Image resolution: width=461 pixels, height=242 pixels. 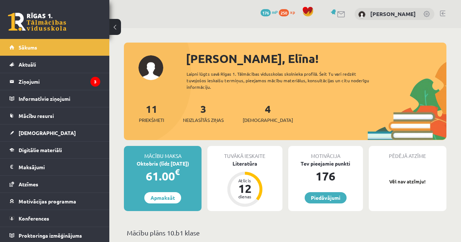 I want to click on span: Sākums, so click(x=28, y=47).